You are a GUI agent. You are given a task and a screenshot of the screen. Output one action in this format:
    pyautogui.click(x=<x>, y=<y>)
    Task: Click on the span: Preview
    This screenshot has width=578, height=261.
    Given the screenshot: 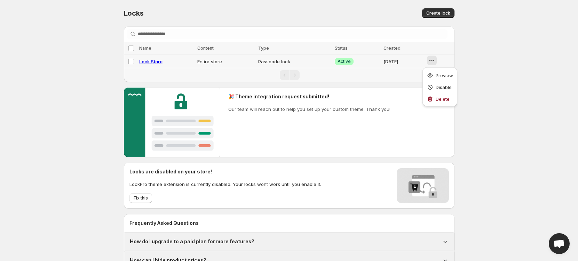 What is the action you would take?
    pyautogui.click(x=444, y=75)
    